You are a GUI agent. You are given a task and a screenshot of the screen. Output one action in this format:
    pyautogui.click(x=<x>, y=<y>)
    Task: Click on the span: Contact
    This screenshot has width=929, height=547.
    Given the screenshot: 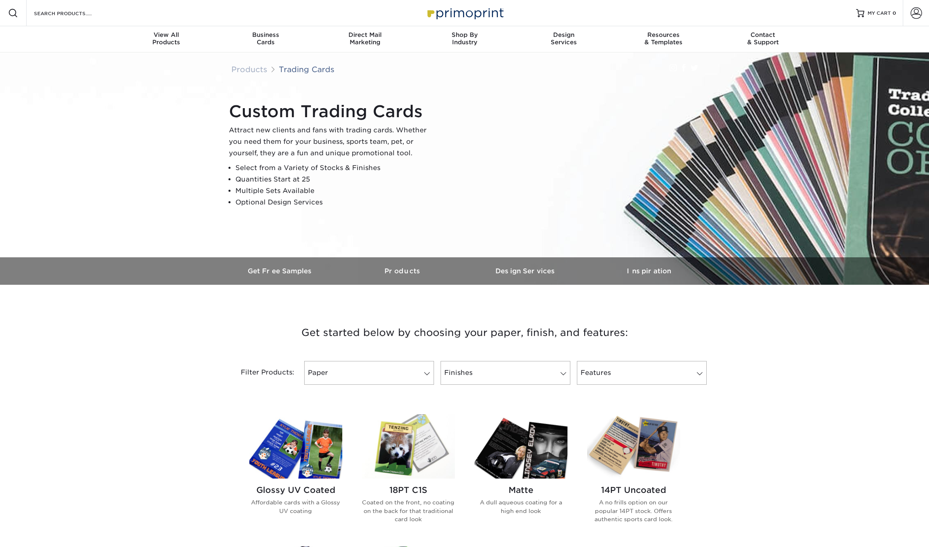 What is the action you would take?
    pyautogui.click(x=763, y=35)
    